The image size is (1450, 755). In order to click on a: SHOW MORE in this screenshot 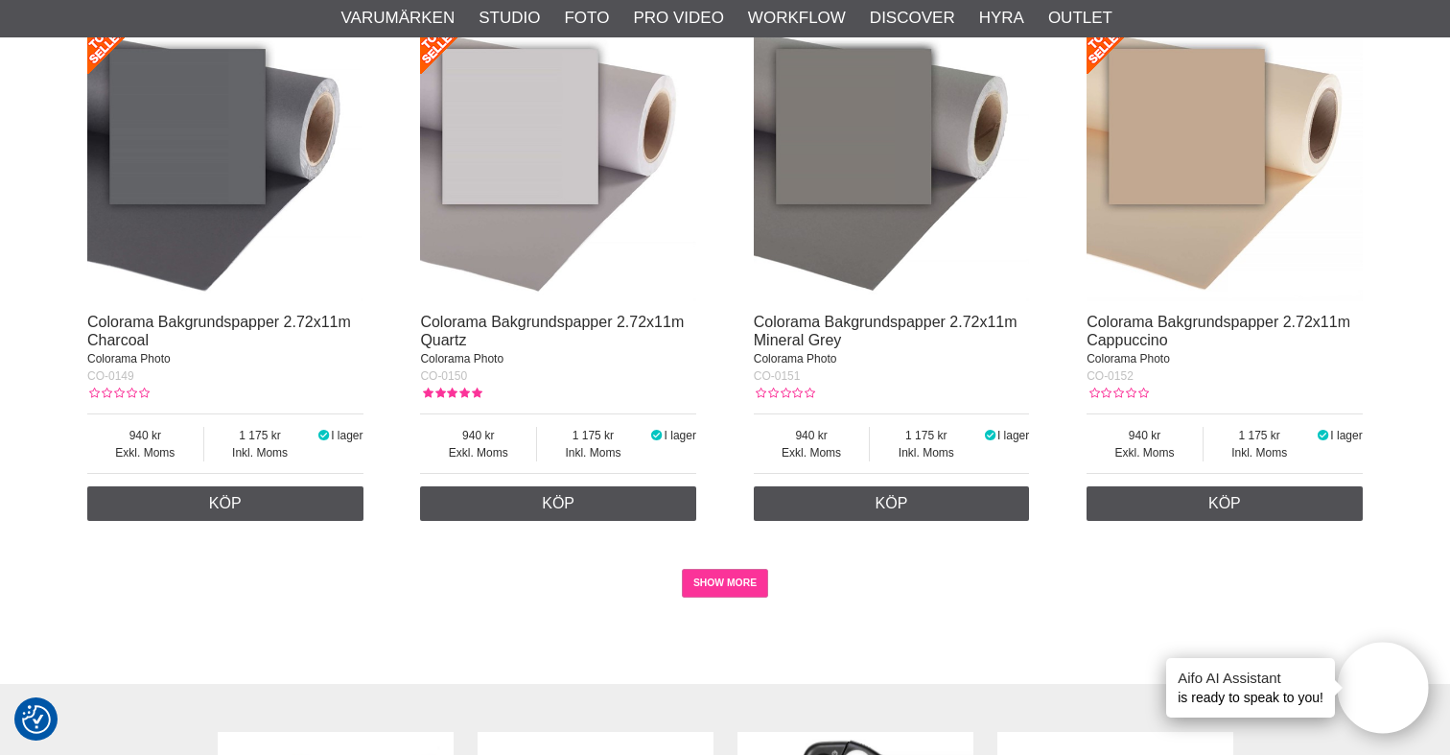, I will do `click(725, 583)`.